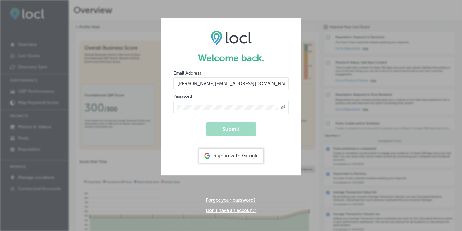 This screenshot has width=462, height=231. What do you see at coordinates (183, 96) in the screenshot?
I see `label: Password` at bounding box center [183, 96].